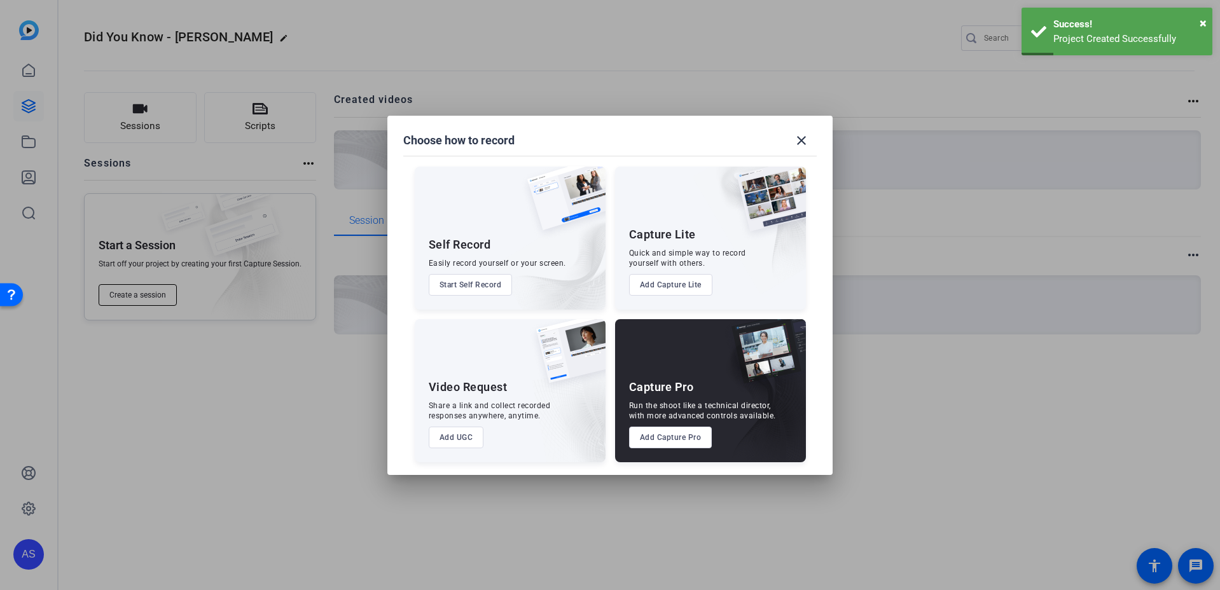  What do you see at coordinates (550, 252) in the screenshot?
I see `img: embarkstudio-self-record.png` at bounding box center [550, 252].